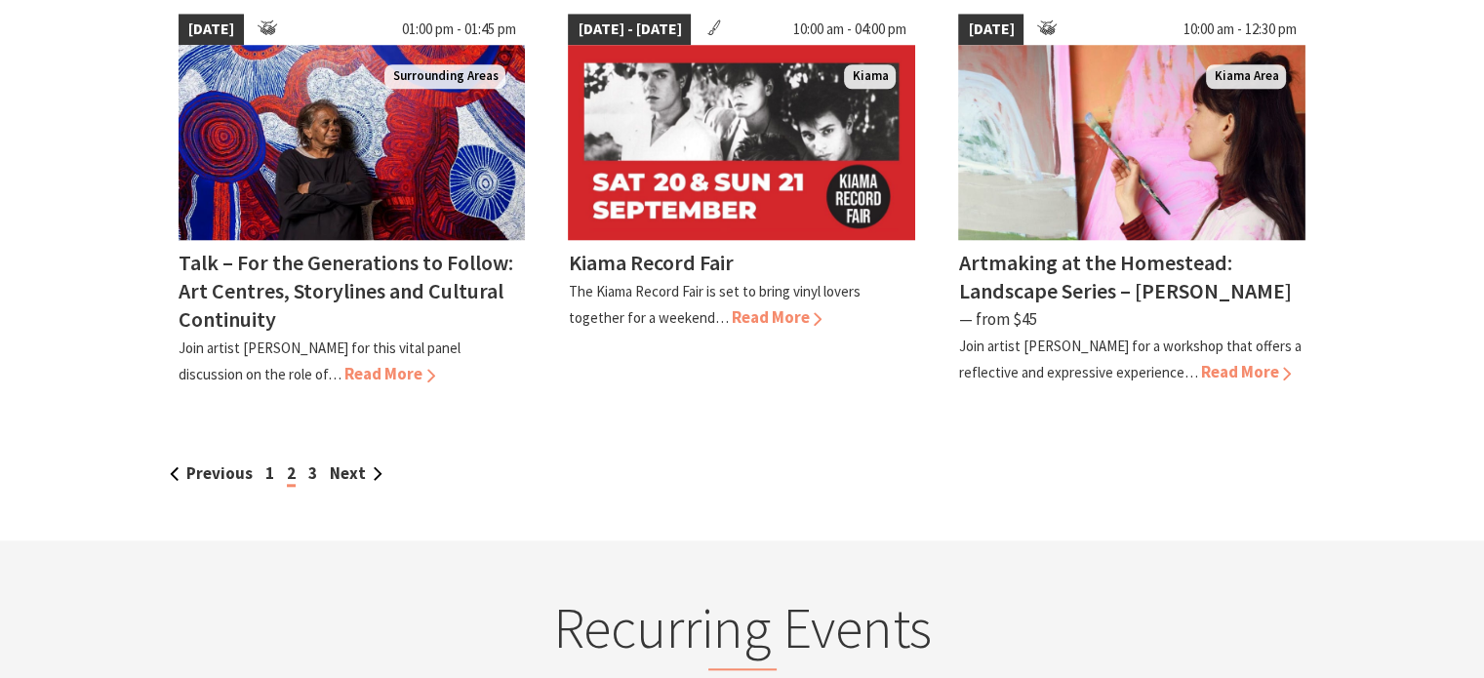  I want to click on img: Betty Pumani Kuntiwa stands in front of her large scale painting, so click(352, 142).